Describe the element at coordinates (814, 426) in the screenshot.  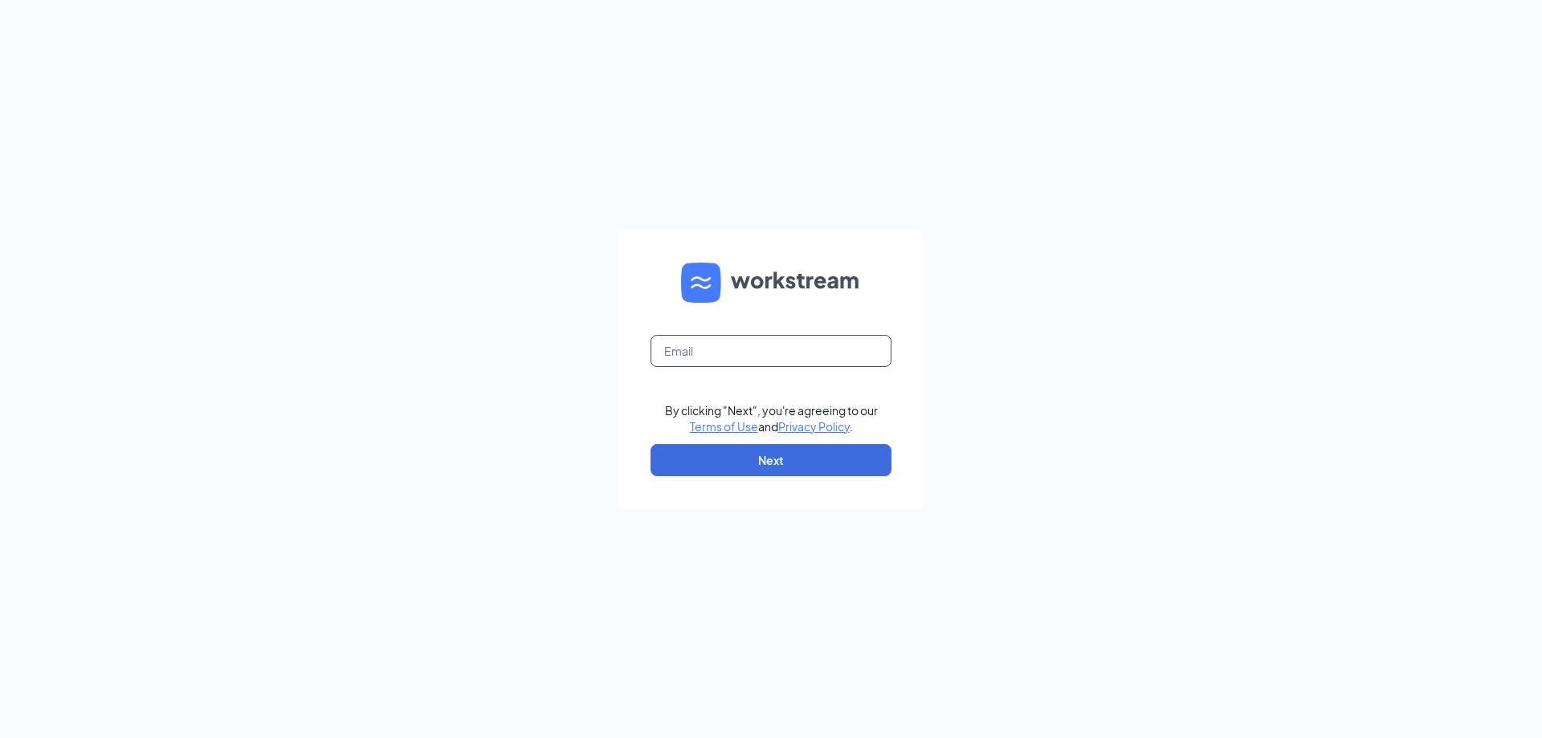
I see `a: Privacy Policy` at that location.